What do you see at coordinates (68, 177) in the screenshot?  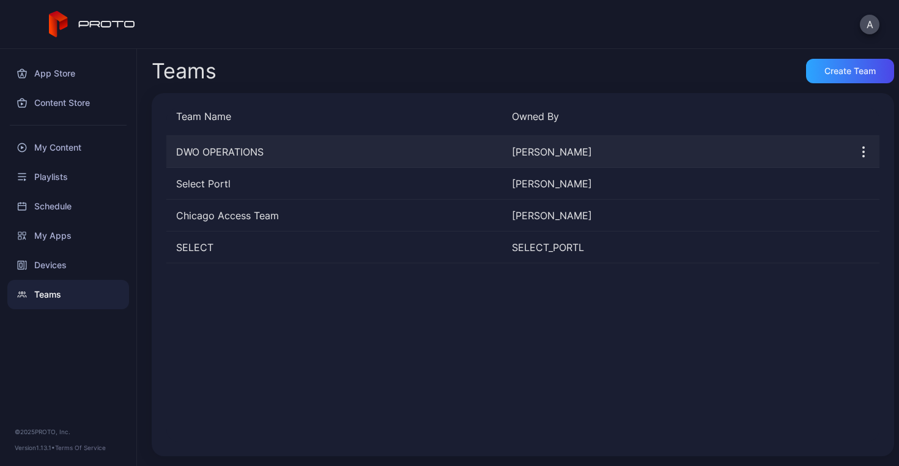 I see `div: Playlists` at bounding box center [68, 177].